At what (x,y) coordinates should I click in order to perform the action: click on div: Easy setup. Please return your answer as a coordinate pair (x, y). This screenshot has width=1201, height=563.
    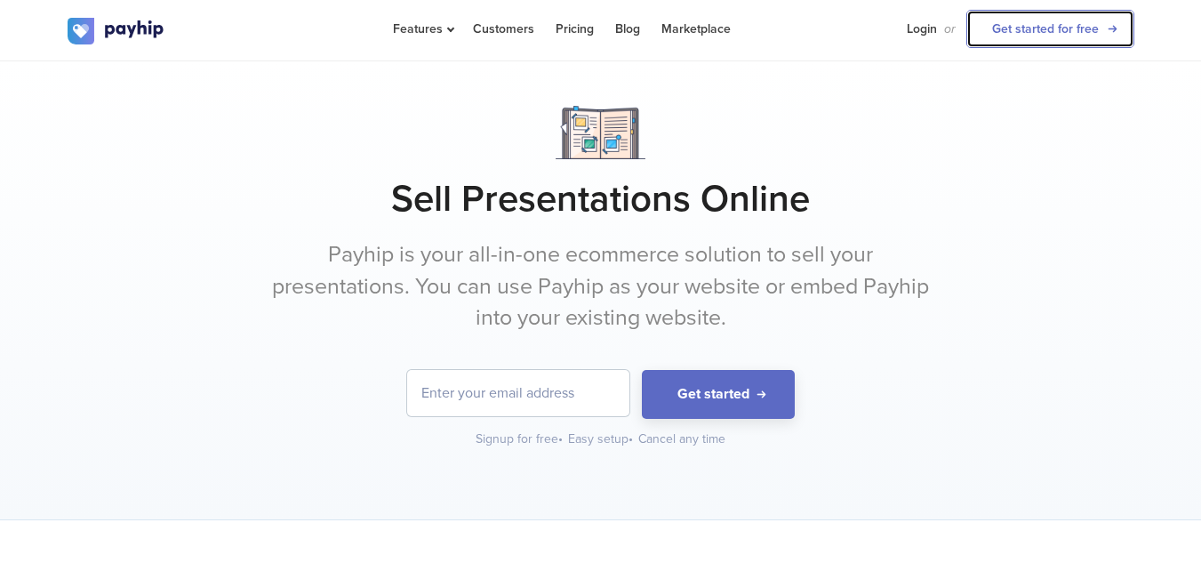
    Looking at the image, I should click on (601, 439).